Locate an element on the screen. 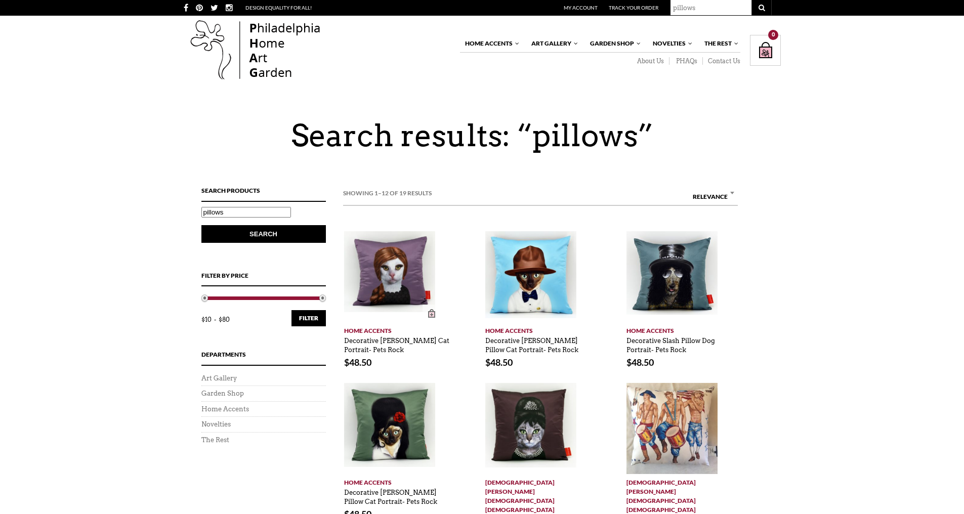  button: Search is located at coordinates (264, 234).